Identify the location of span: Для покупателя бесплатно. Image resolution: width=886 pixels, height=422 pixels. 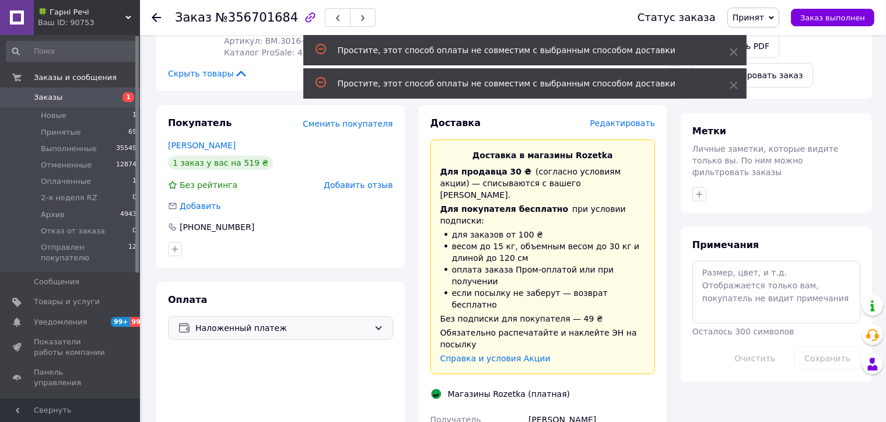
(505, 209).